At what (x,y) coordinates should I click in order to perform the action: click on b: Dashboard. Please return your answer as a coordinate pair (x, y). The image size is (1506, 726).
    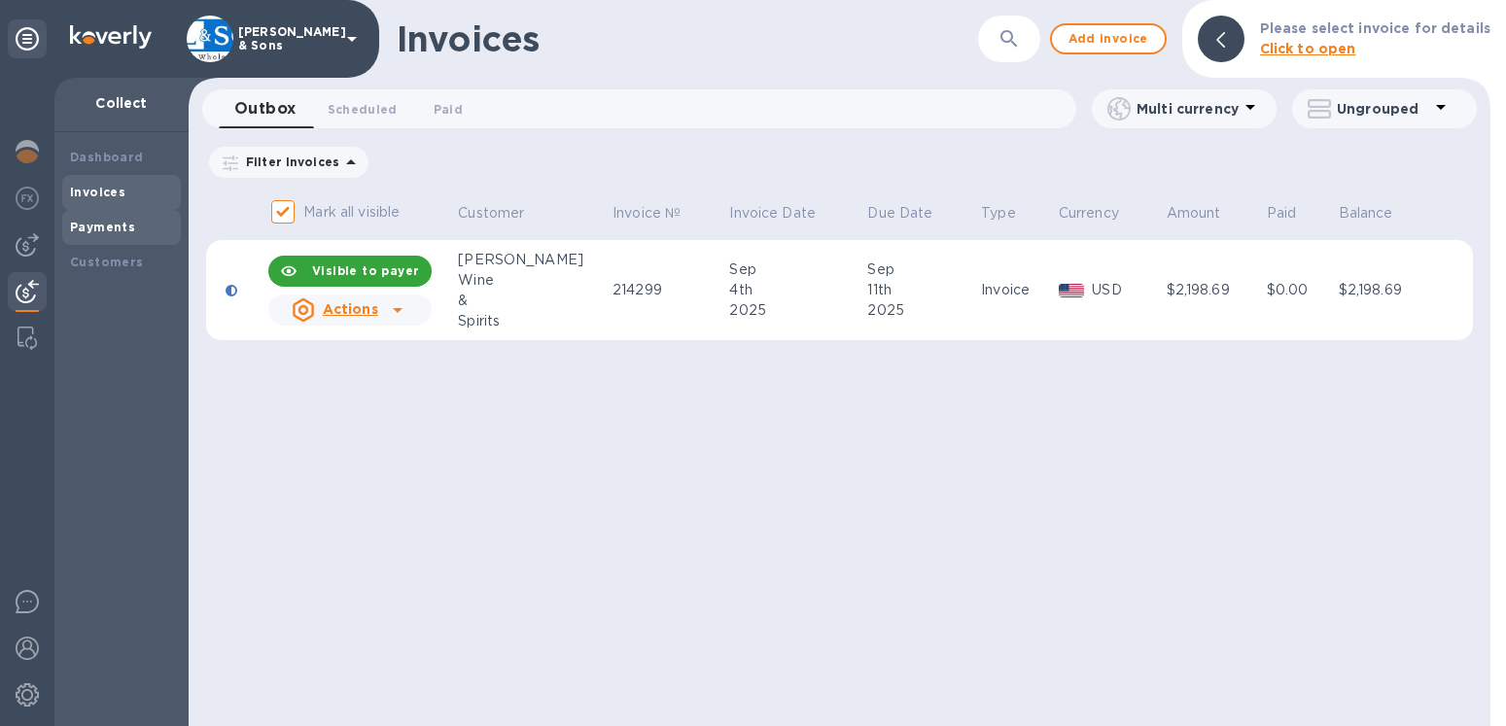
    Looking at the image, I should click on (107, 157).